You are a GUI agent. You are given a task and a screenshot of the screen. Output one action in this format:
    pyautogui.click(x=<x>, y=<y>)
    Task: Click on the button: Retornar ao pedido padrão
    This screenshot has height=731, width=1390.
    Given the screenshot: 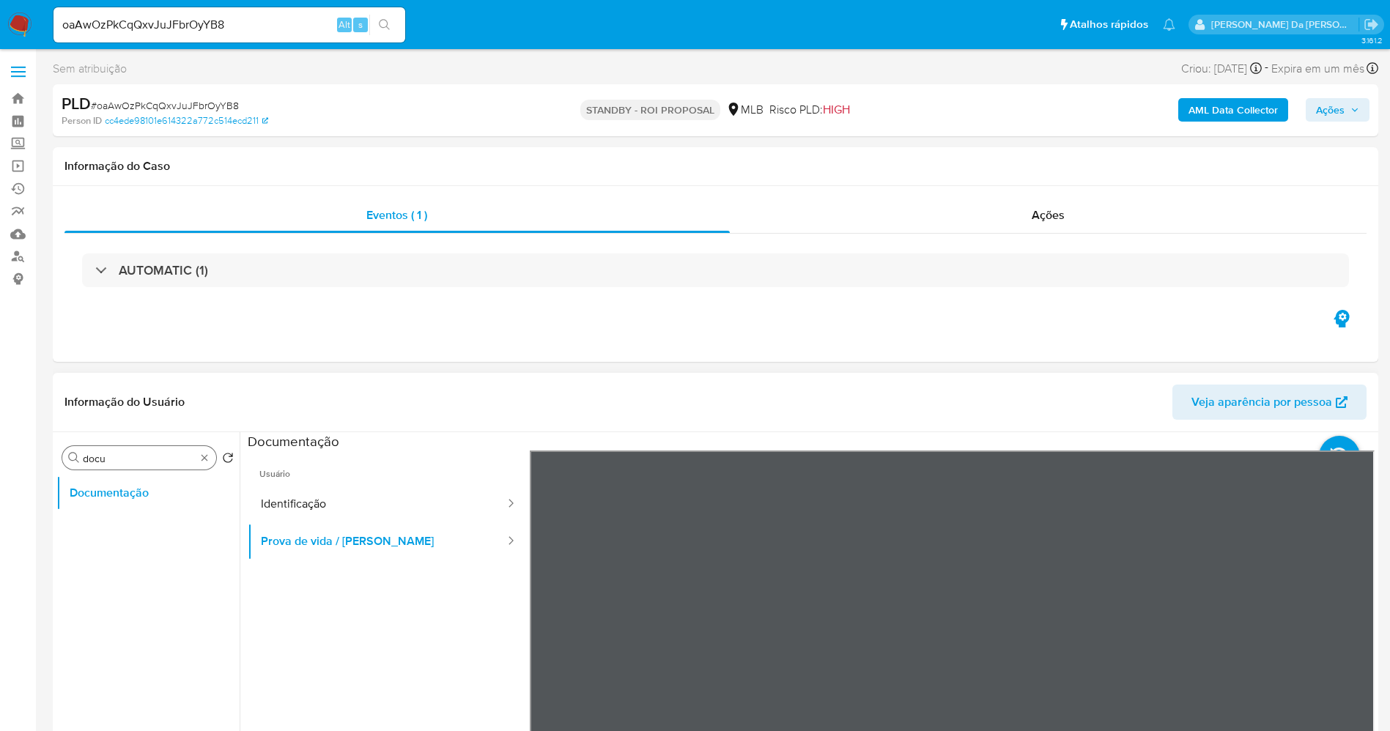 What is the action you would take?
    pyautogui.click(x=228, y=460)
    